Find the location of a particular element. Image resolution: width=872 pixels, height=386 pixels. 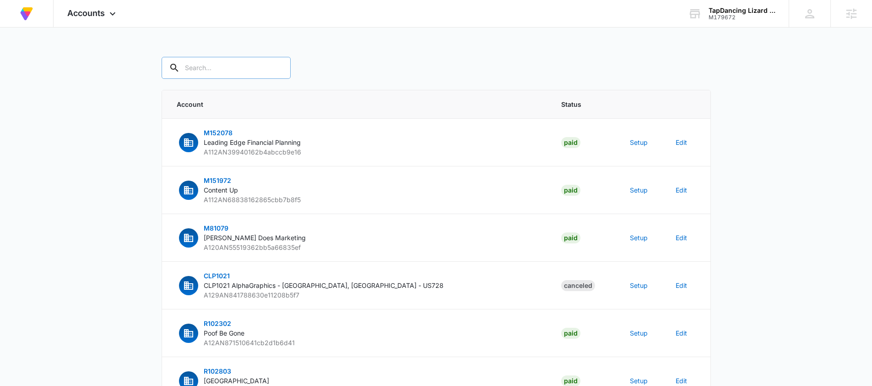

span: A129AN841788630e11208b5f7 is located at coordinates (251, 294).